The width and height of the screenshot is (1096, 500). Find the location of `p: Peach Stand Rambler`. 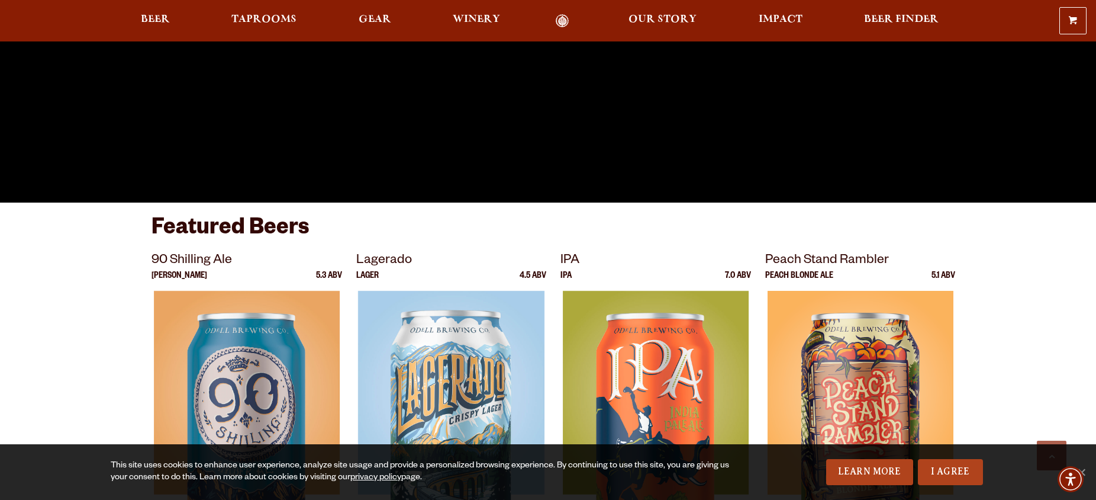

p: Peach Stand Rambler is located at coordinates (861, 261).